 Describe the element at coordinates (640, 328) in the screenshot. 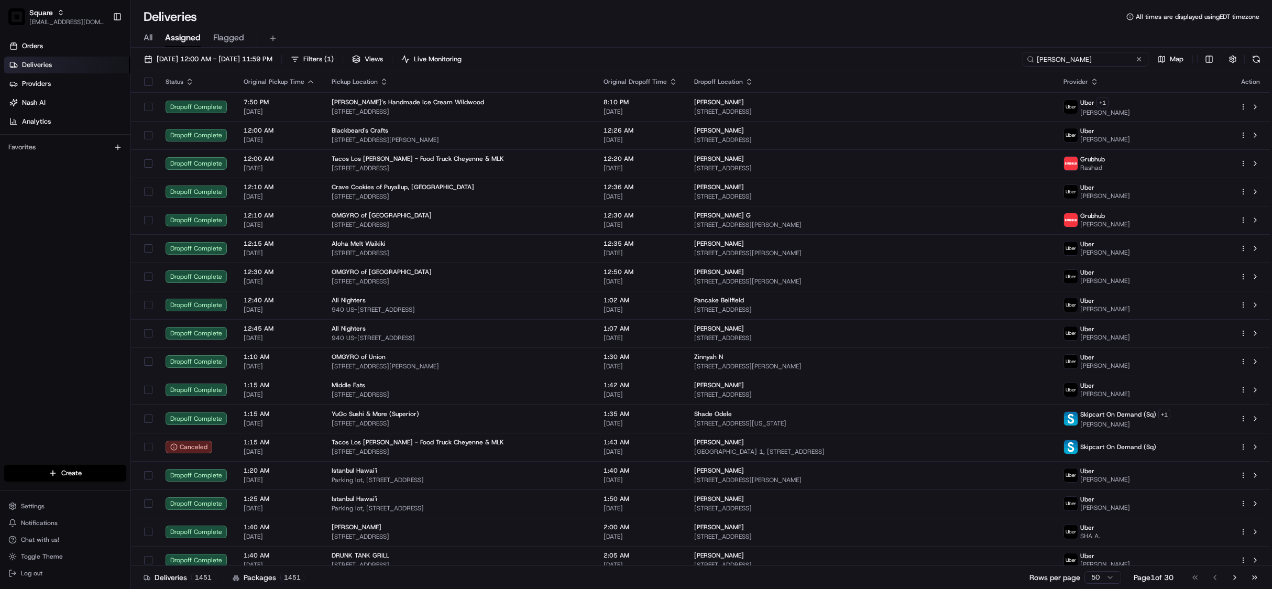

I see `span: 1:07 AM` at that location.